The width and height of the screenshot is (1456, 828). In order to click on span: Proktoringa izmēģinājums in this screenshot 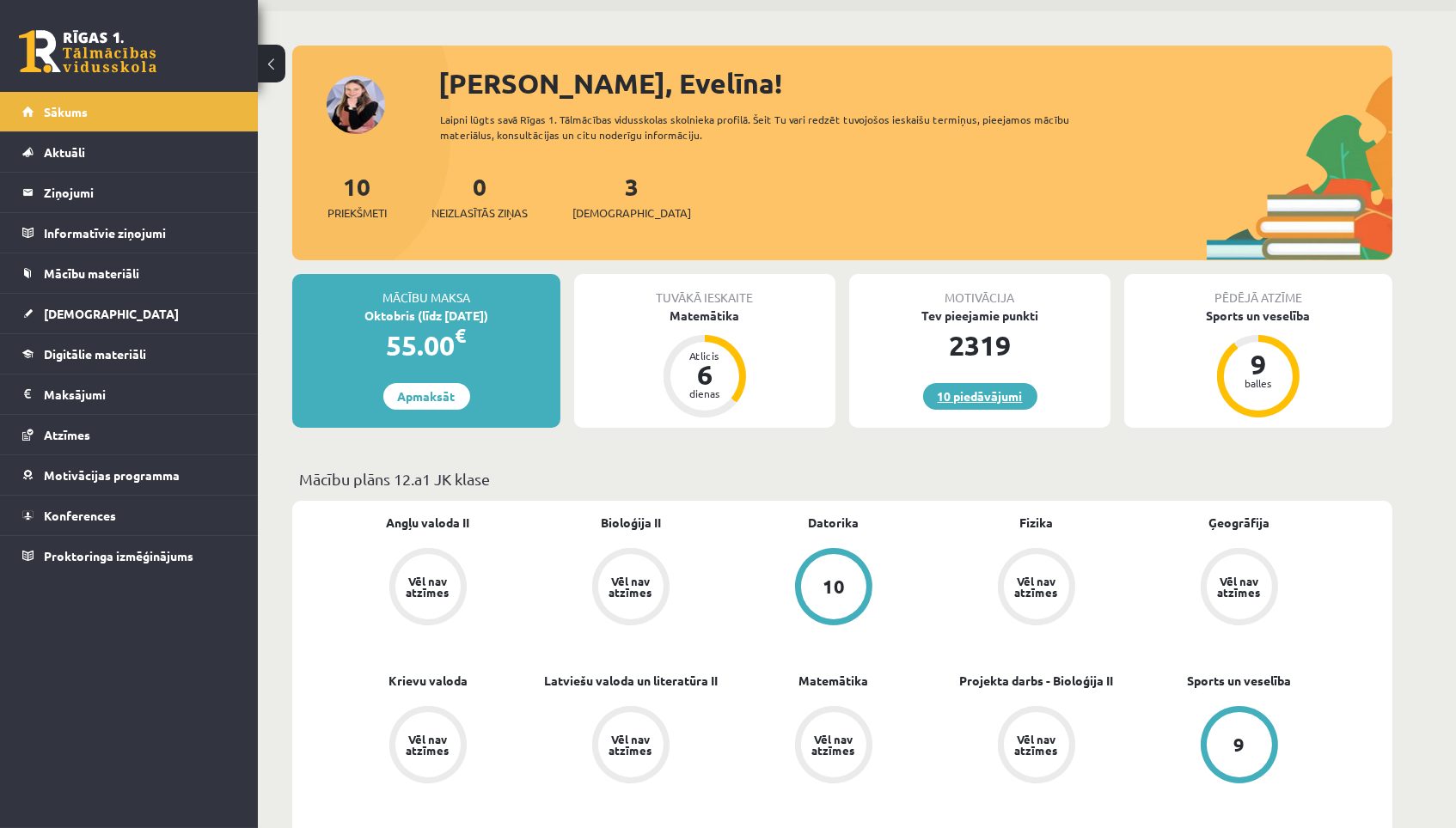, I will do `click(119, 556)`.